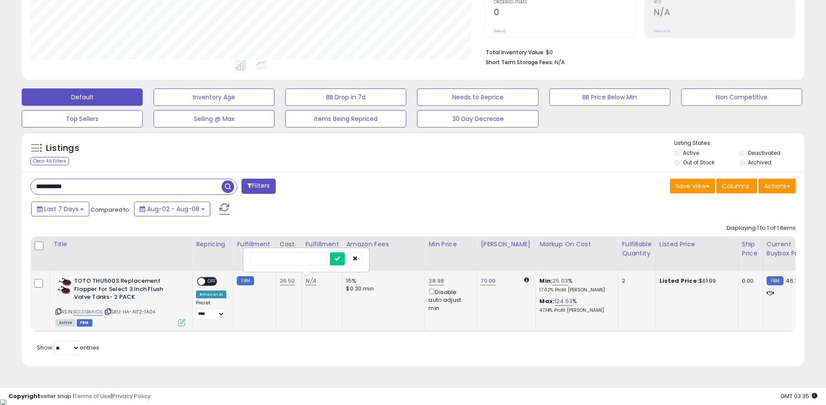  I want to click on b: TOTO THU500S Replacement Flapper for Select 3 Inch Flush Valve Tanks- 2 PACK, so click(127, 290).